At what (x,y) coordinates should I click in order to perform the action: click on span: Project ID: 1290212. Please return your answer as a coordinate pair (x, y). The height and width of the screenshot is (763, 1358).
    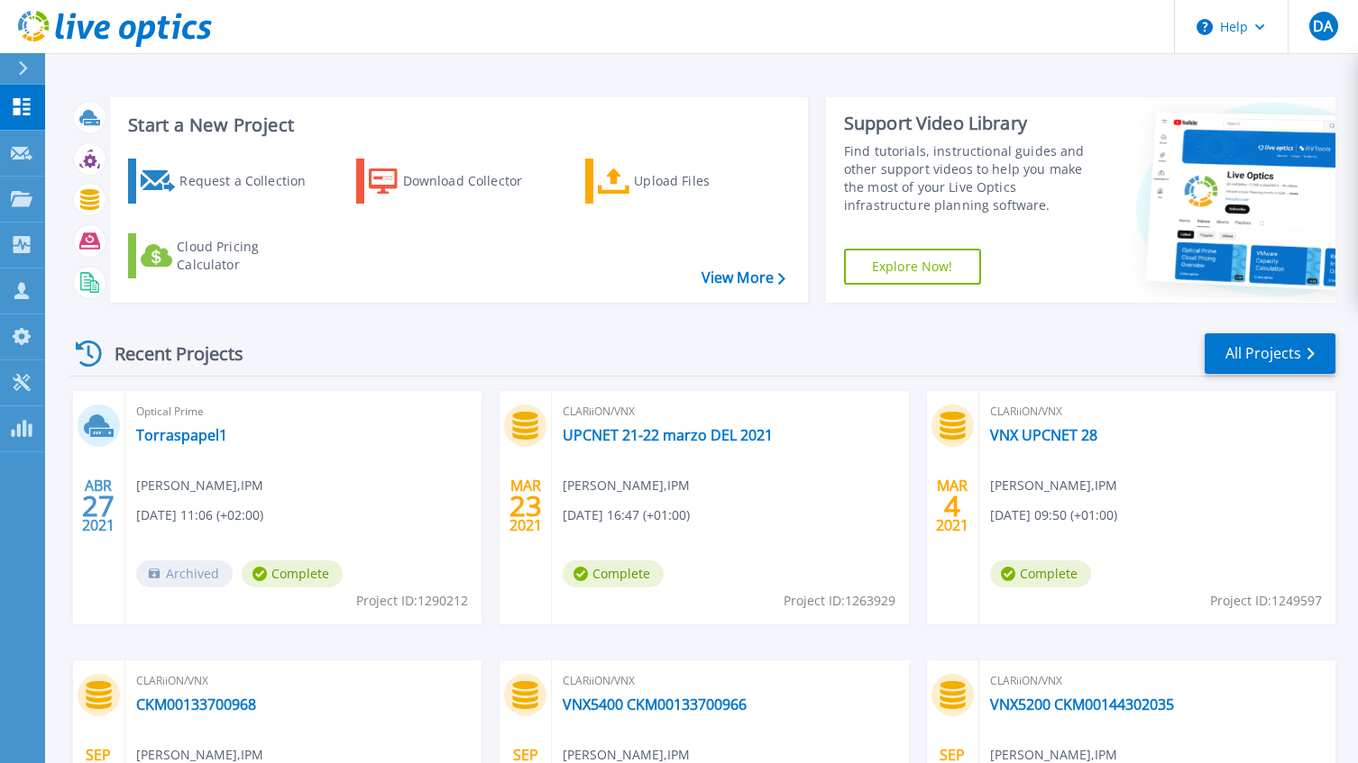
    Looking at the image, I should click on (412, 601).